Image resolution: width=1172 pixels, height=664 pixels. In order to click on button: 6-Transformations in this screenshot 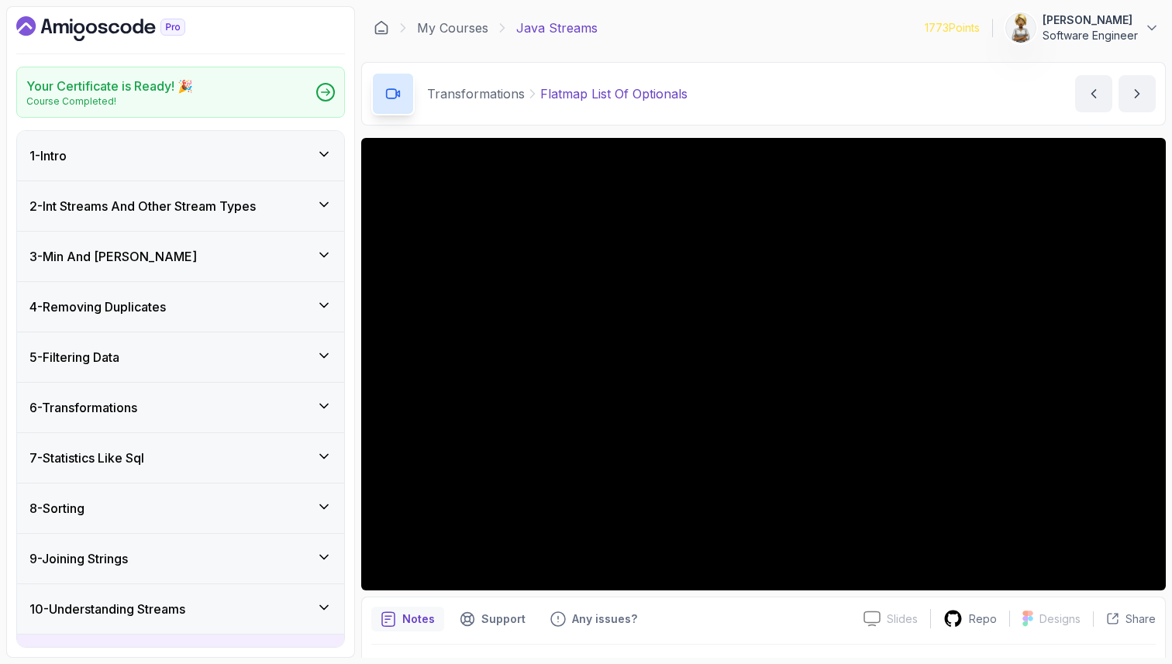, I will do `click(181, 408)`.